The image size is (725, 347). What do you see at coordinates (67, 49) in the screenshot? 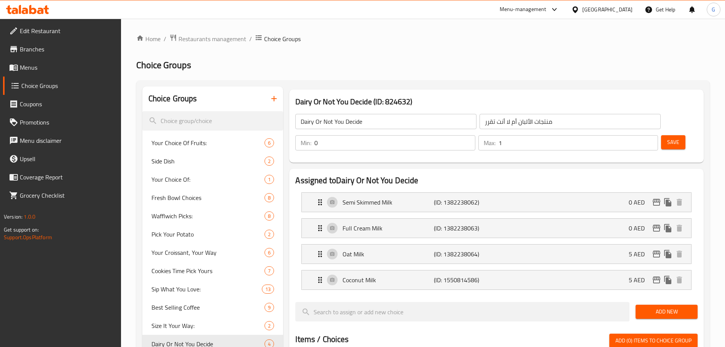
I see `span: Branches` at bounding box center [67, 49].